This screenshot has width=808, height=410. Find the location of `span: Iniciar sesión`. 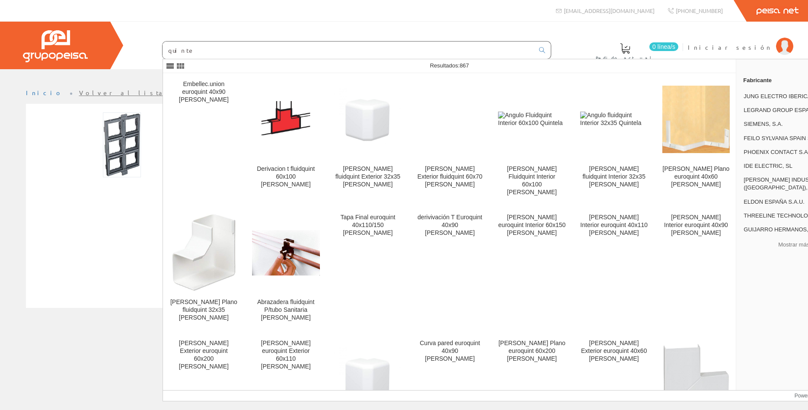

span: Iniciar sesión is located at coordinates (730, 47).